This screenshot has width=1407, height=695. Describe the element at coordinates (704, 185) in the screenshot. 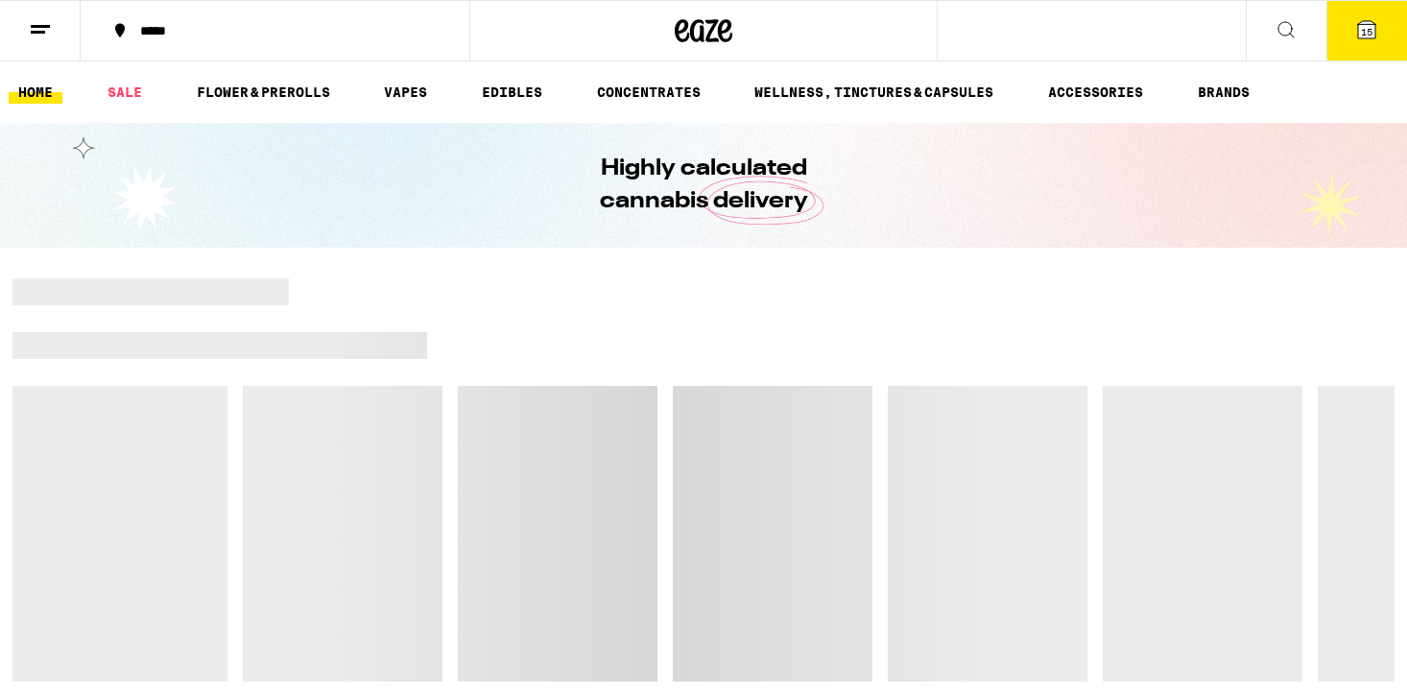

I see `h1: Highly calculated cannabis delivery` at that location.